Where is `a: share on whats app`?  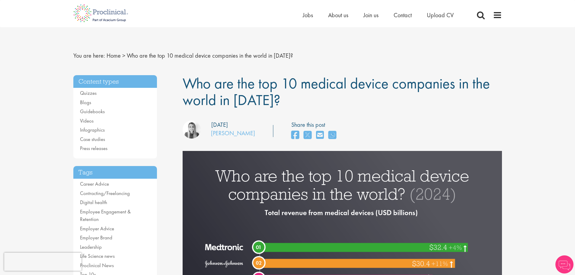 a: share on whats app is located at coordinates (332, 135).